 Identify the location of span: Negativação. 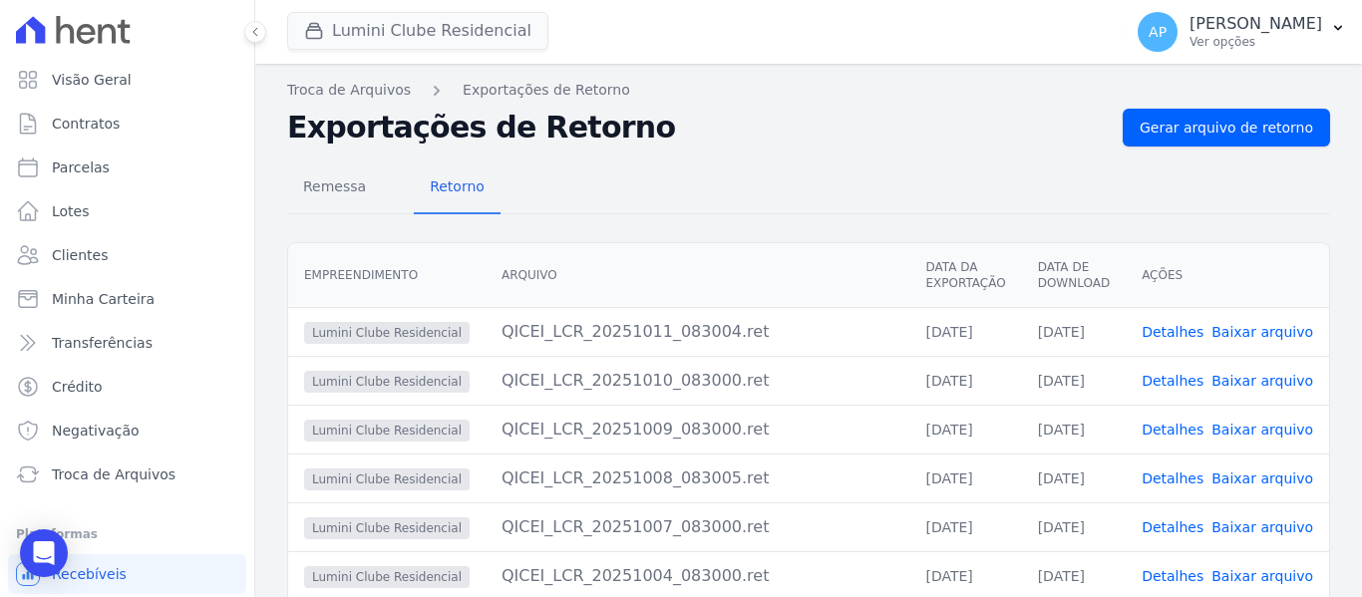
(96, 431).